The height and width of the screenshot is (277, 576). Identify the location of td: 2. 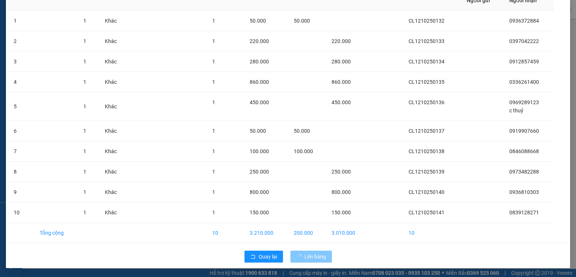
(21, 41).